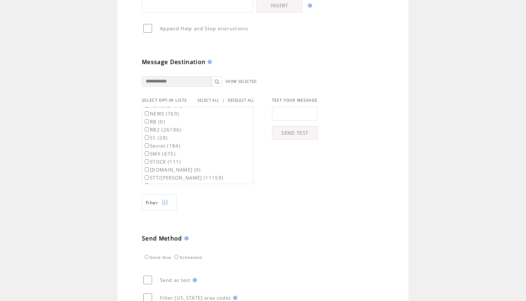  I want to click on label: Scheduled, so click(187, 257).